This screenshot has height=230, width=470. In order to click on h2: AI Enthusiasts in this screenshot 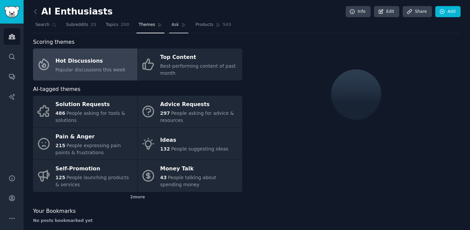, I will do `click(73, 12)`.